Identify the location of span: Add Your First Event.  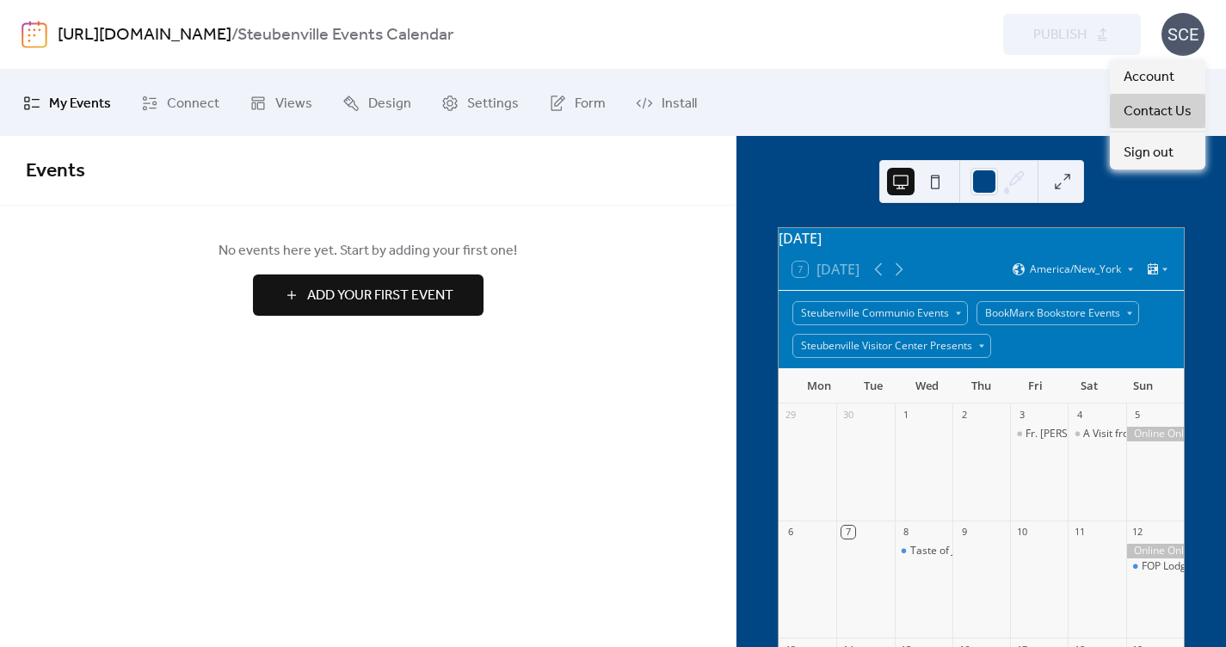
(380, 296).